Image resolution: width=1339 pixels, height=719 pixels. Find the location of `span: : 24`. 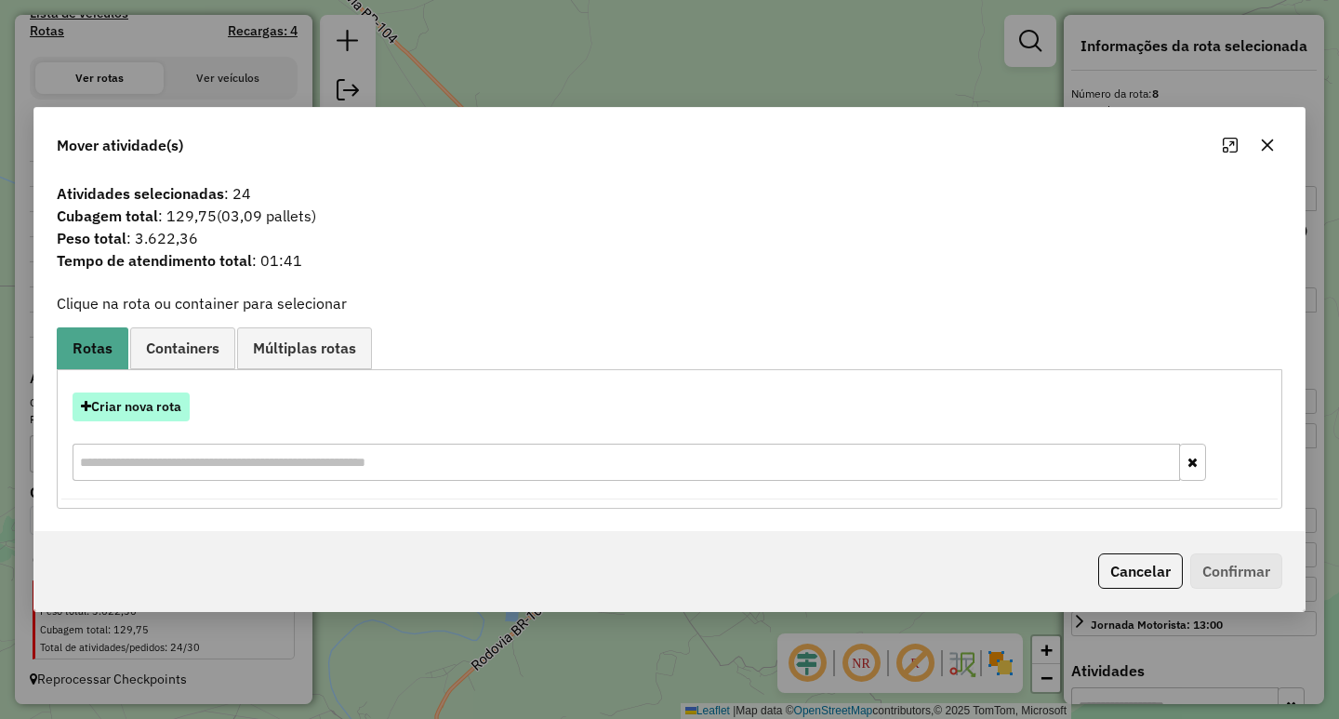

span: : 24 is located at coordinates (670, 193).